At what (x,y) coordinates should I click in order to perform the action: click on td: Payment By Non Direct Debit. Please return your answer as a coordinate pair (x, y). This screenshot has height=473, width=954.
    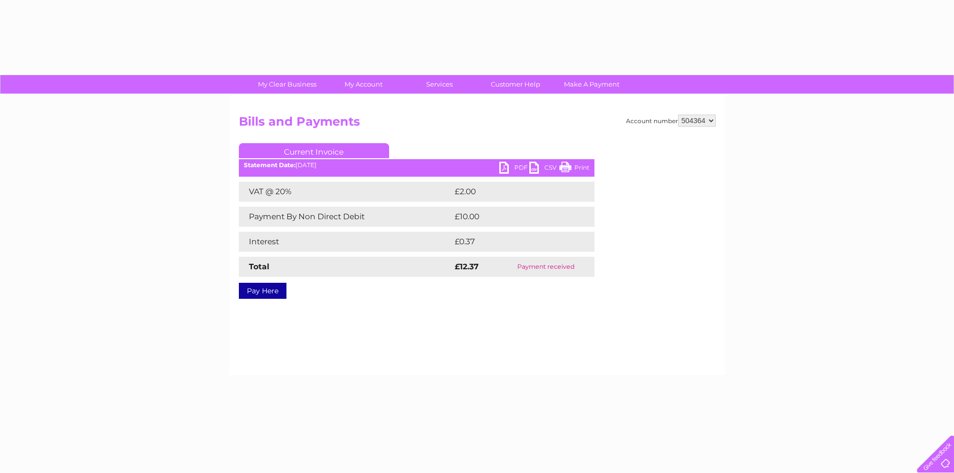
    Looking at the image, I should click on (346, 217).